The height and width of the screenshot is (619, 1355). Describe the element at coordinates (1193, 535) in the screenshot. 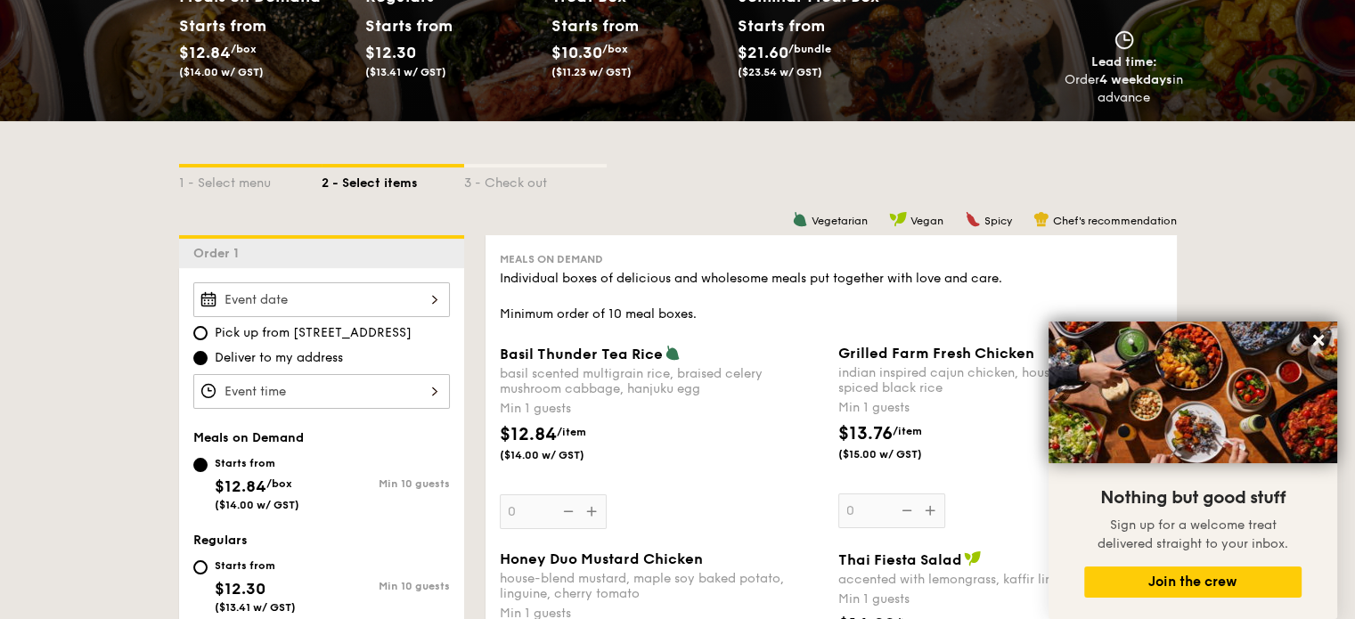

I see `span: Sign up for a welcome treat delivered straight to your inbox.` at that location.